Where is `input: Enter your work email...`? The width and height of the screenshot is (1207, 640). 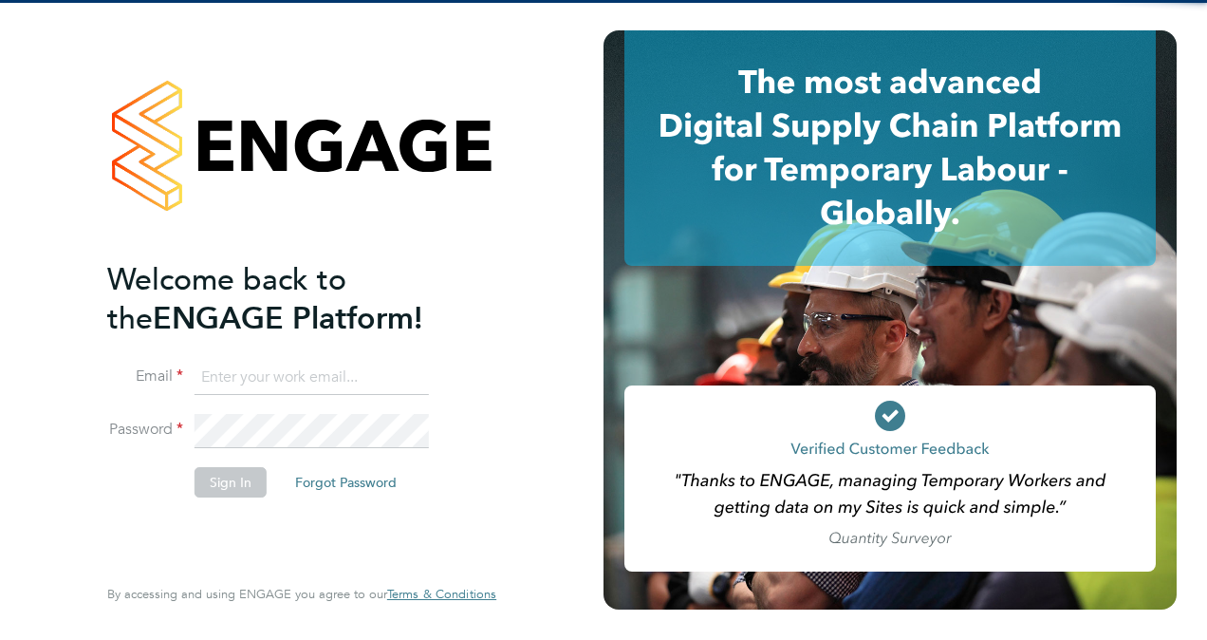 input: Enter your work email... is located at coordinates (311, 378).